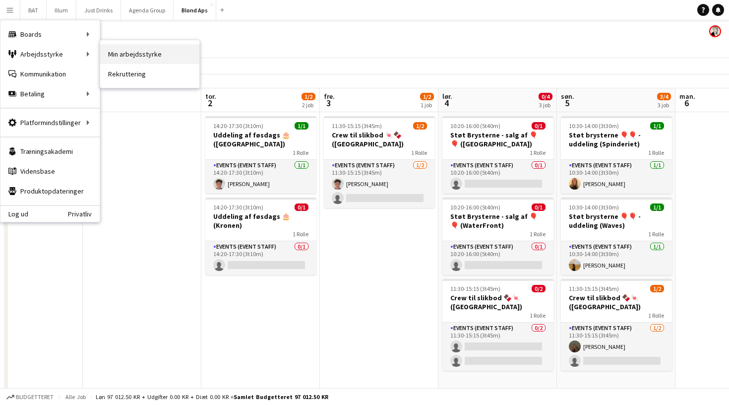  What do you see at coordinates (211, 96) in the screenshot?
I see `span: tor.` at bounding box center [211, 96].